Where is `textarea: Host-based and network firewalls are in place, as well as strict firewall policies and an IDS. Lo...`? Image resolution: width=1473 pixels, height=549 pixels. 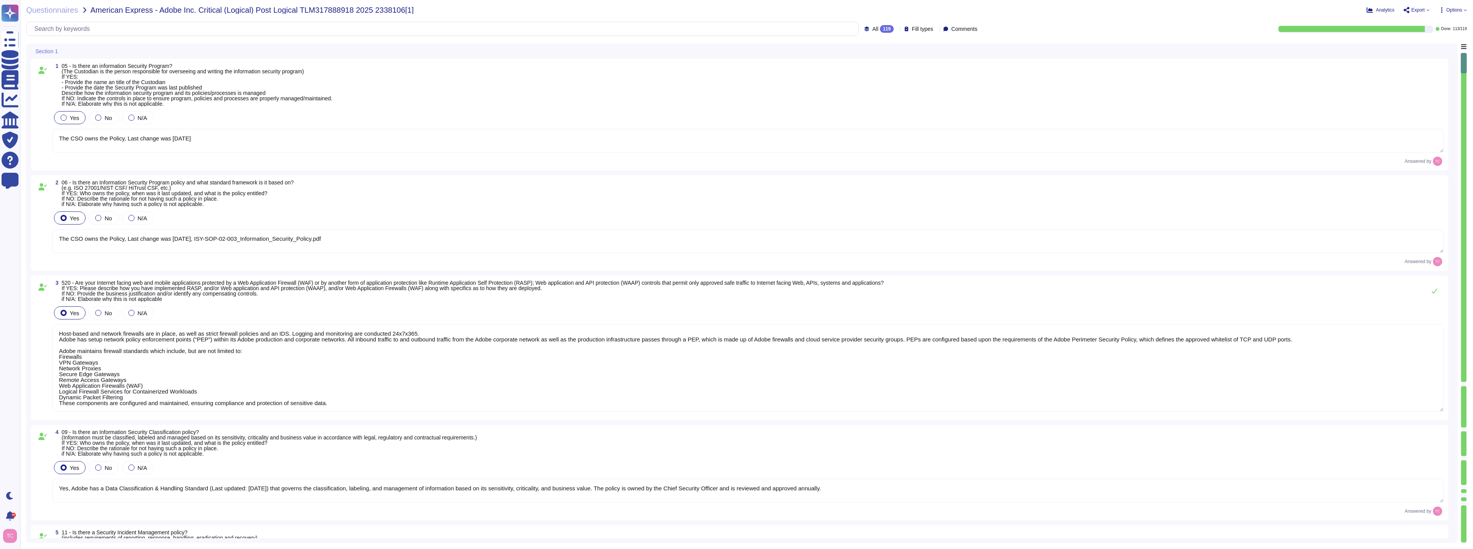
textarea: Host-based and network firewalls are in place, as well as strict firewall policies and an IDS. Lo... is located at coordinates (748, 367).